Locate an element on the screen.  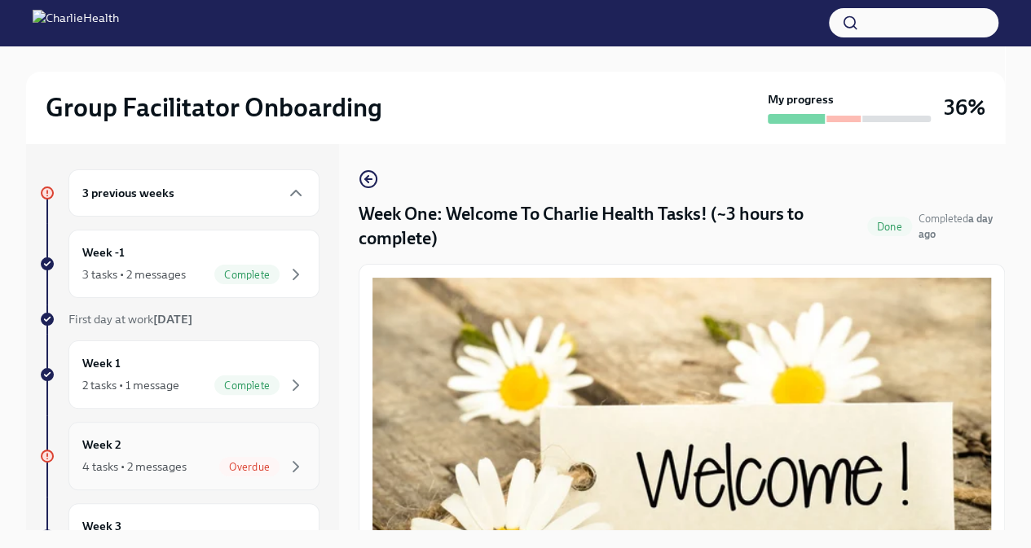
h3: 36% is located at coordinates (964, 108).